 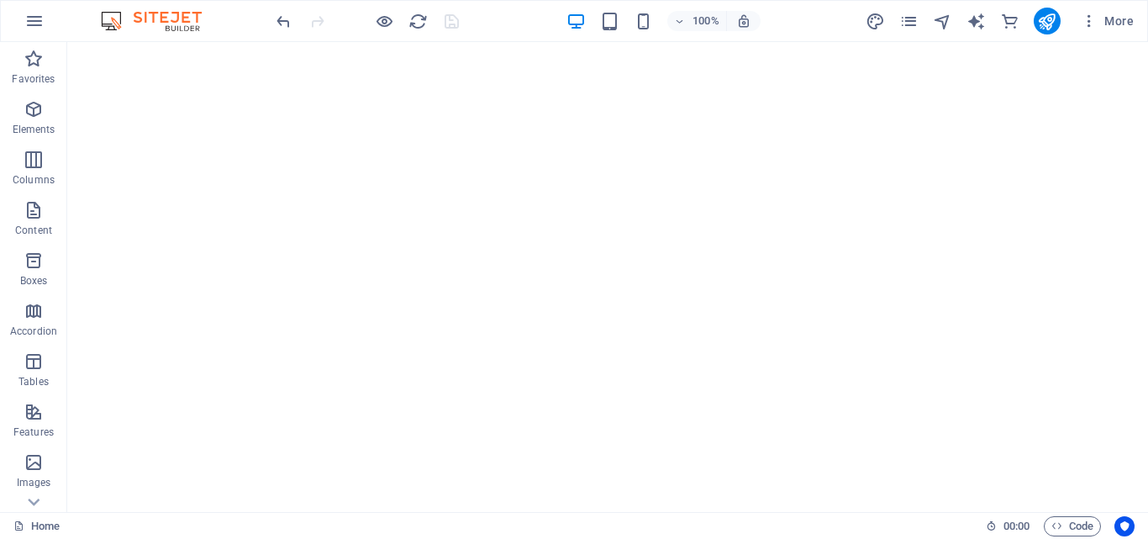 I want to click on button: commerce, so click(x=1010, y=21).